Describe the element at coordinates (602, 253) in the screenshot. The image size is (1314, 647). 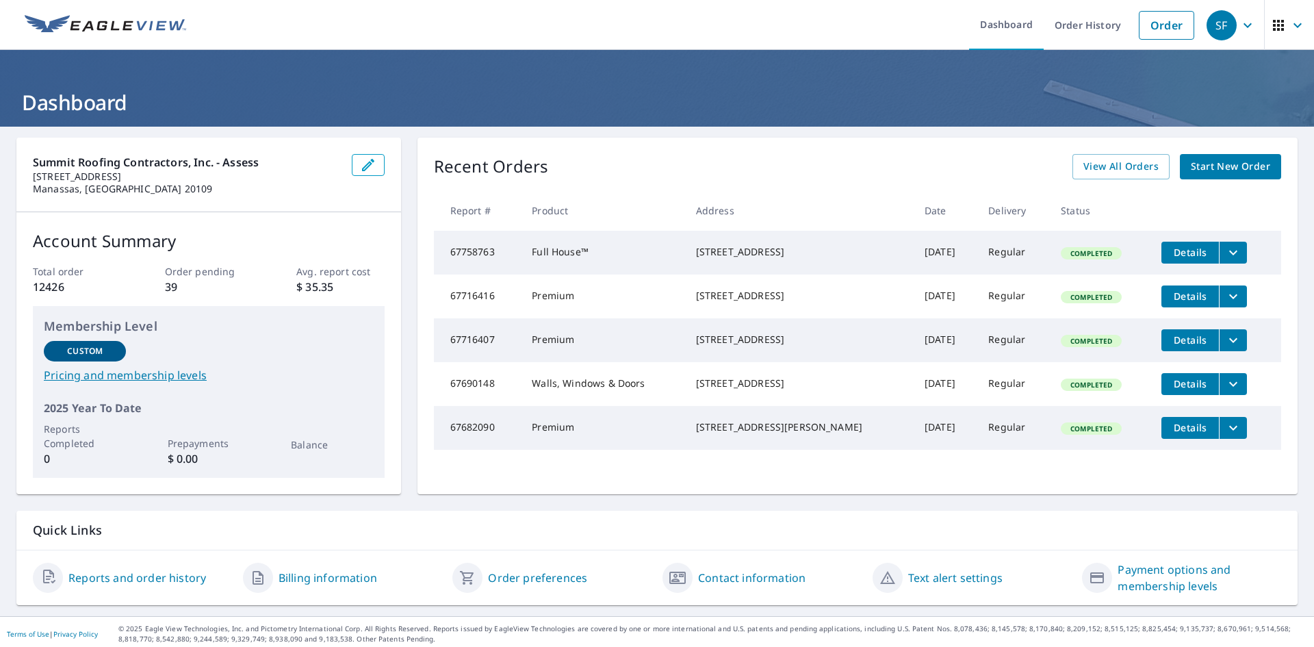
I see `td: Full House™` at that location.